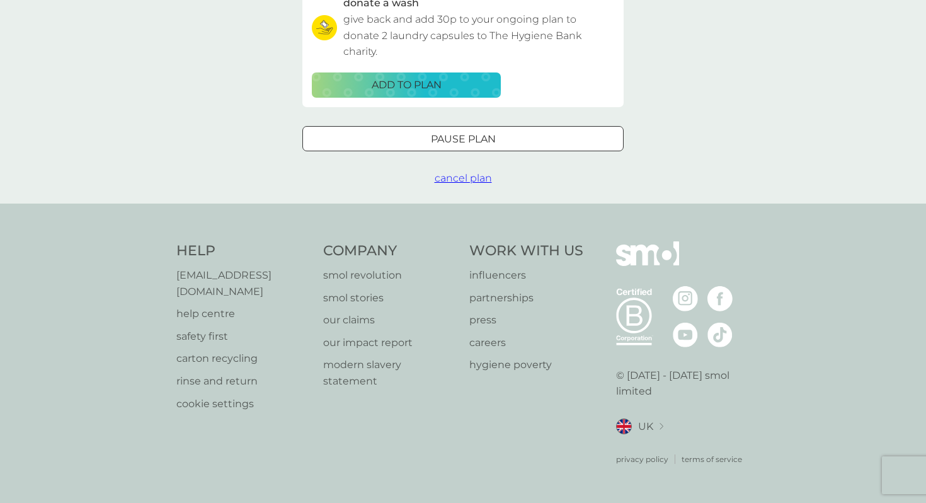 This screenshot has height=503, width=926. What do you see at coordinates (526, 298) in the screenshot?
I see `p: partnerships` at bounding box center [526, 298].